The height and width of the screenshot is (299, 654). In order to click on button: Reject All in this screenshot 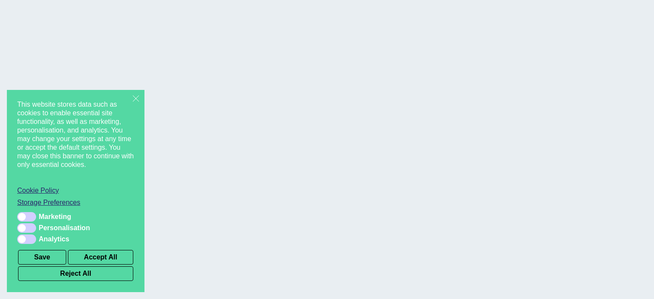, I will do `click(76, 273)`.